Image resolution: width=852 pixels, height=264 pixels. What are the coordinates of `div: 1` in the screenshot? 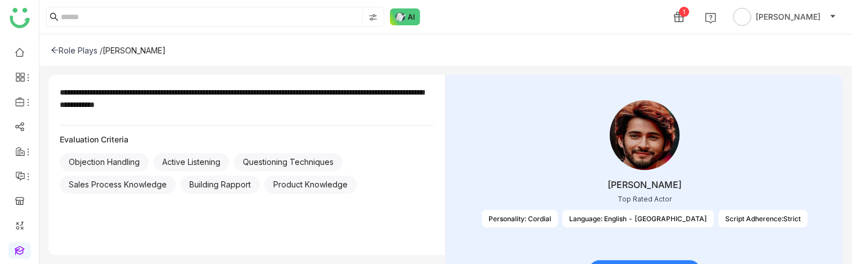 It's located at (684, 12).